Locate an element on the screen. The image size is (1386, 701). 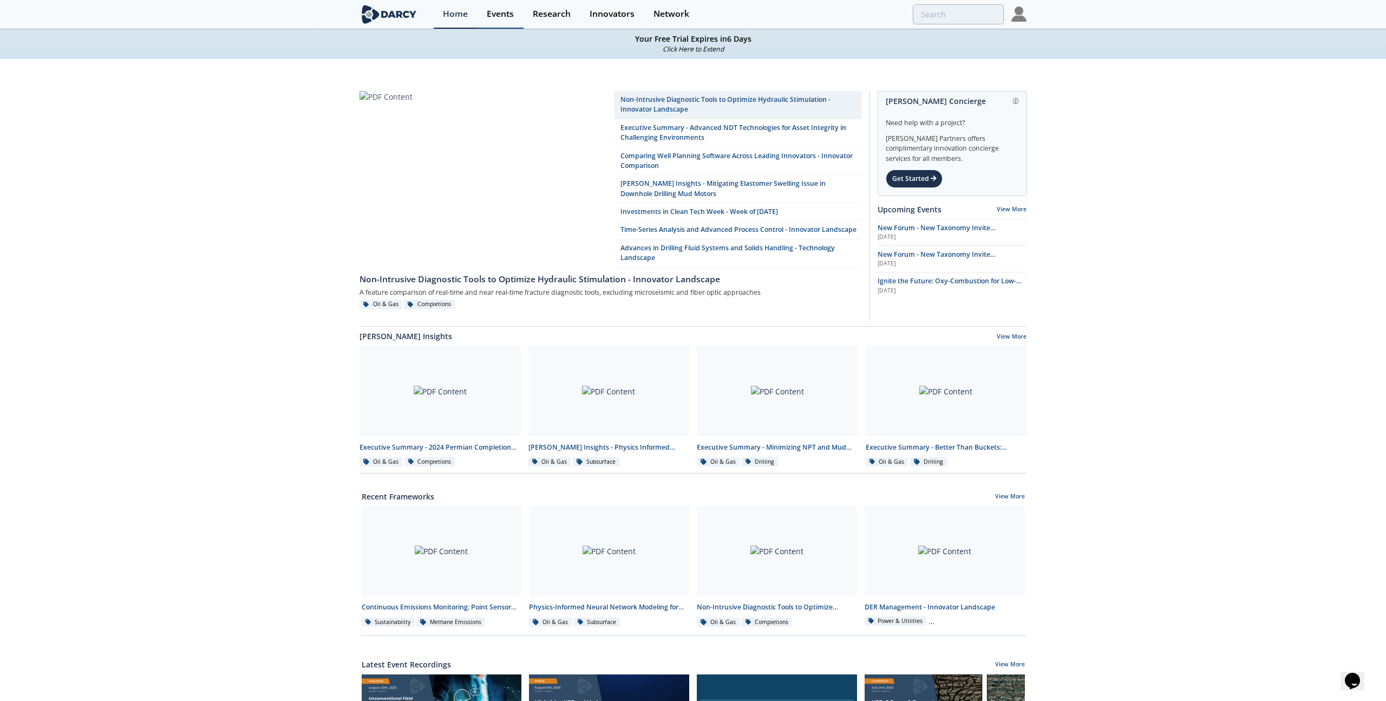
div: Executive Summary - Minimizing NPT and Mud Costs with Automated Fluids Intelligence is located at coordinates (777, 447).